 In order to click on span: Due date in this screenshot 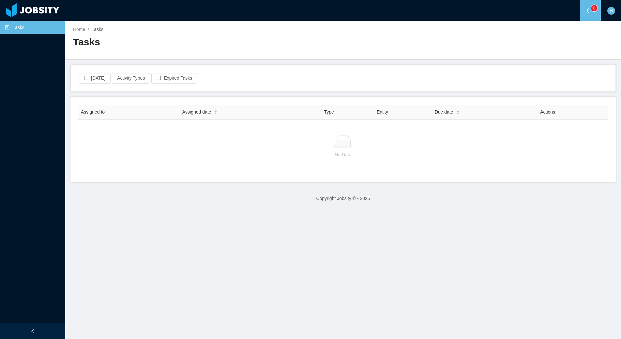, I will do `click(444, 112)`.